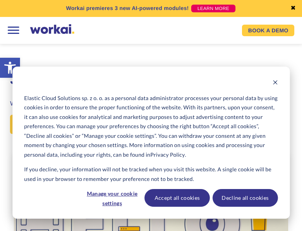 Image resolution: width=302 pixels, height=231 pixels. What do you see at coordinates (268, 30) in the screenshot?
I see `a: BOOK A DEMO` at bounding box center [268, 30].